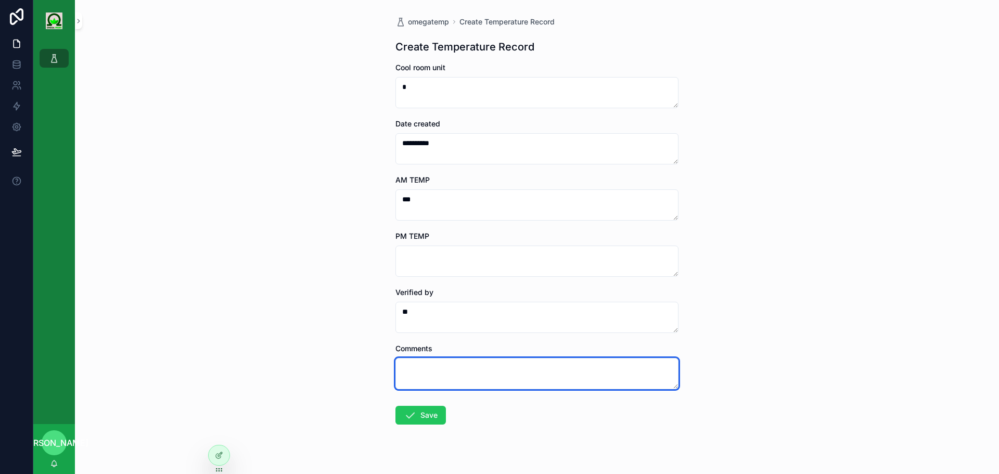 This screenshot has height=474, width=999. I want to click on span: AM TEMP, so click(413, 180).